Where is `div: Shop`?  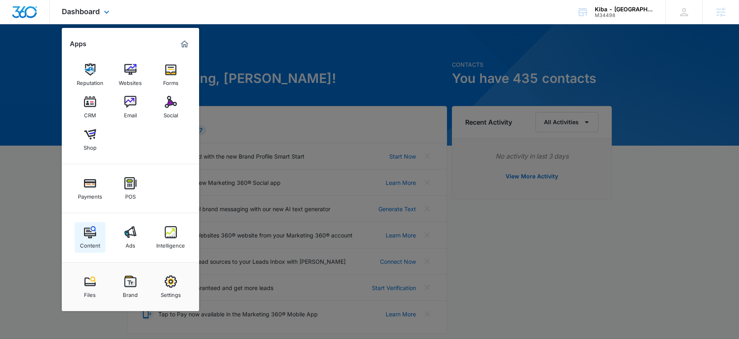 div: Shop is located at coordinates (90, 145).